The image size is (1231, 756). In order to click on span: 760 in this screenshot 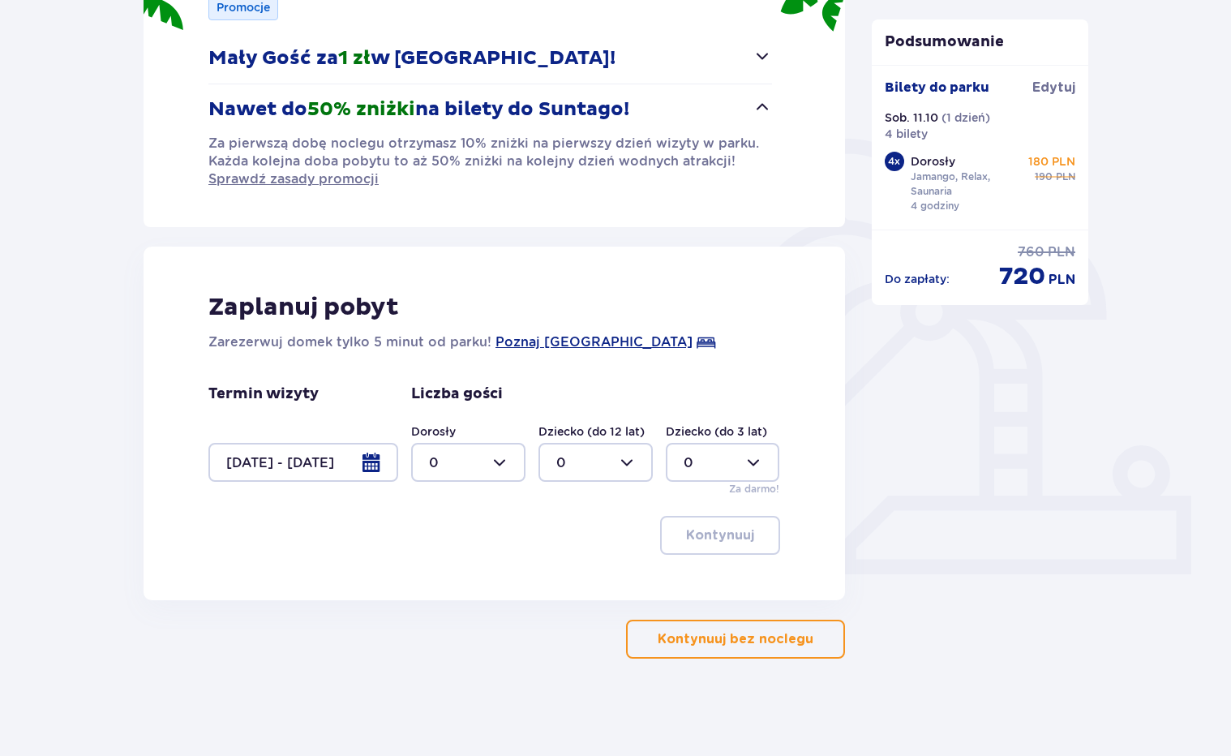, I will do `click(1030, 252)`.